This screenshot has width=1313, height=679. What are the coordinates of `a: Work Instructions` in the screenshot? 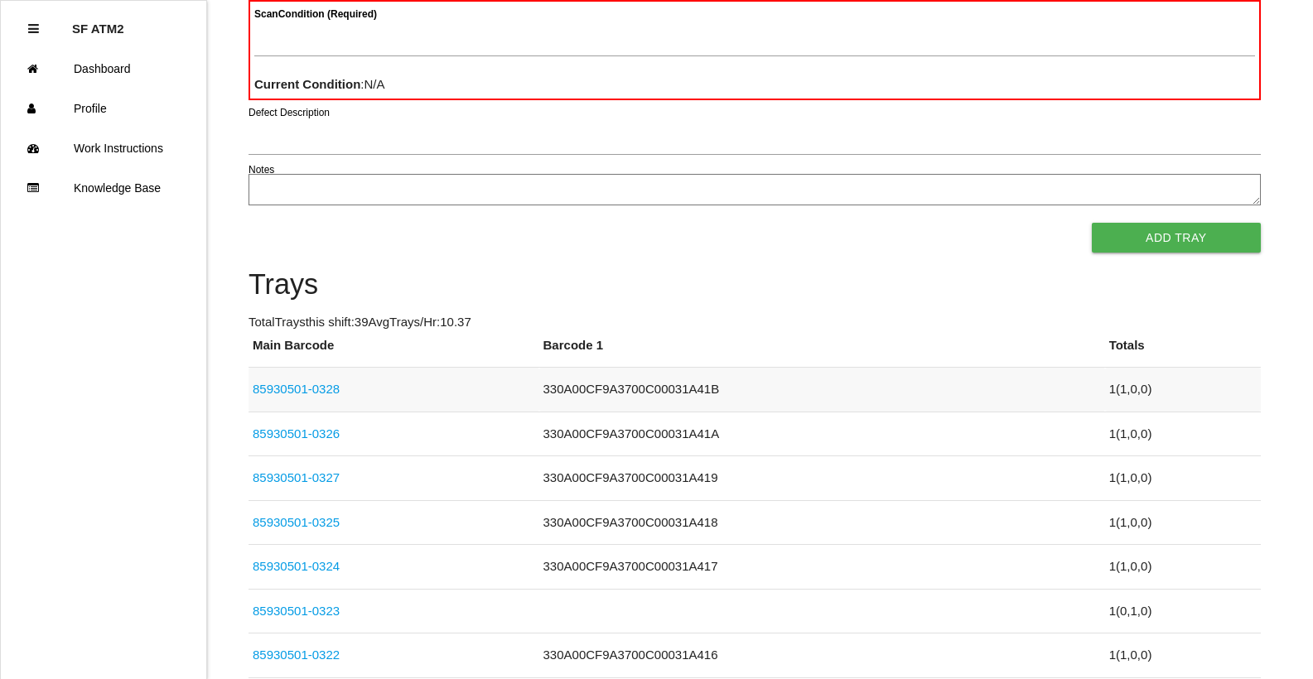 It's located at (104, 148).